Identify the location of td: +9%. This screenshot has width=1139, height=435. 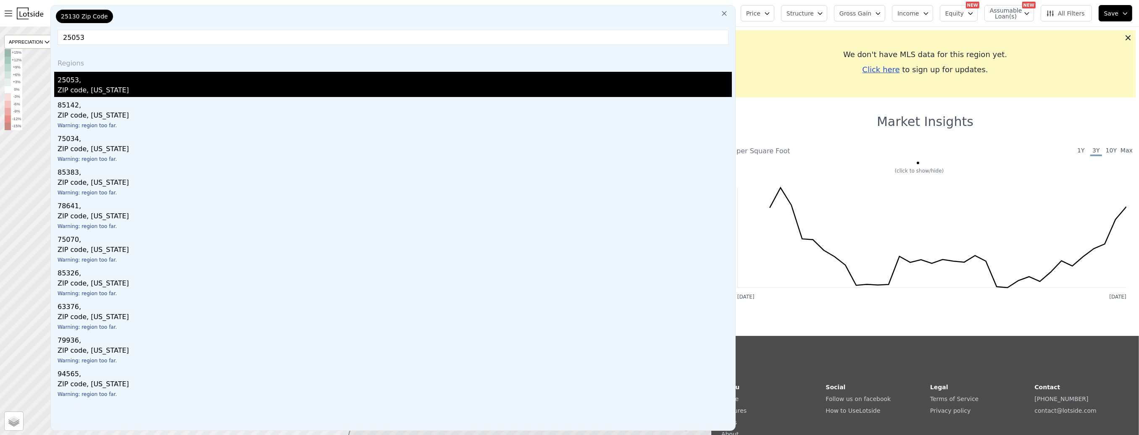
(16, 68).